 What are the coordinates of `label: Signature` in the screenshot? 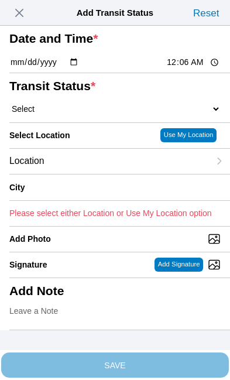 It's located at (28, 265).